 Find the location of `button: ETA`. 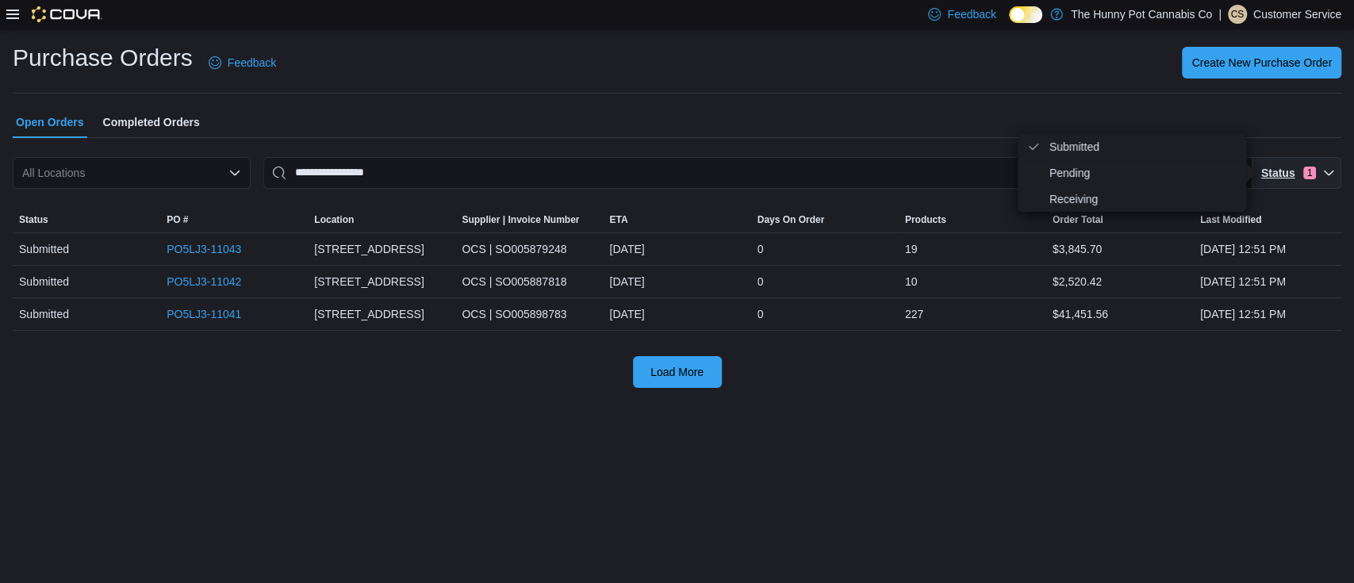

button: ETA is located at coordinates (676, 220).